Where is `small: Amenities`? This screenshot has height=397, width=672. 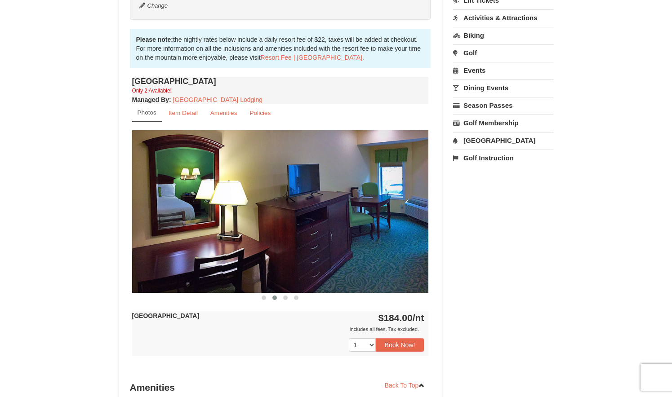 small: Amenities is located at coordinates (224, 113).